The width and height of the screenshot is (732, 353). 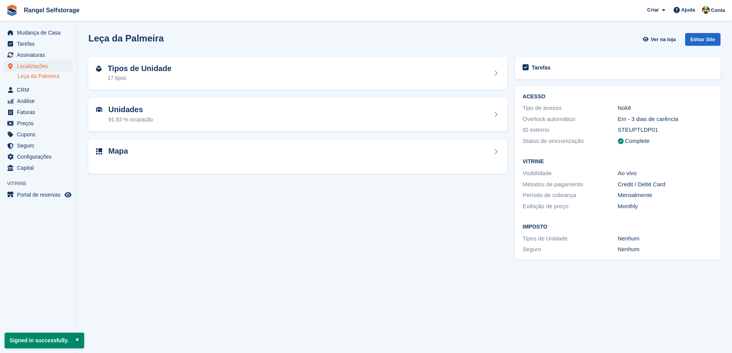 What do you see at coordinates (40, 112) in the screenshot?
I see `span: Faturas` at bounding box center [40, 112].